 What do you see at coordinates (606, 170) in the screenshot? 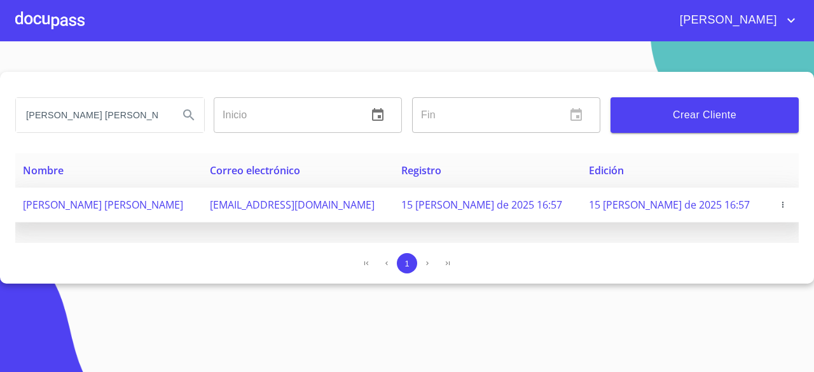
I see `span: Edición` at bounding box center [606, 170].